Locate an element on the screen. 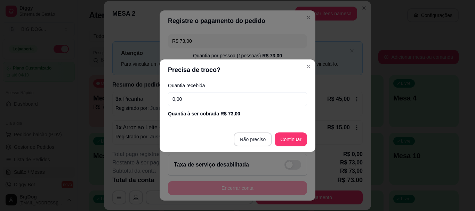 The width and height of the screenshot is (475, 211). div: Quantia à ser cobrada R$ 73,00 is located at coordinates (238, 114).